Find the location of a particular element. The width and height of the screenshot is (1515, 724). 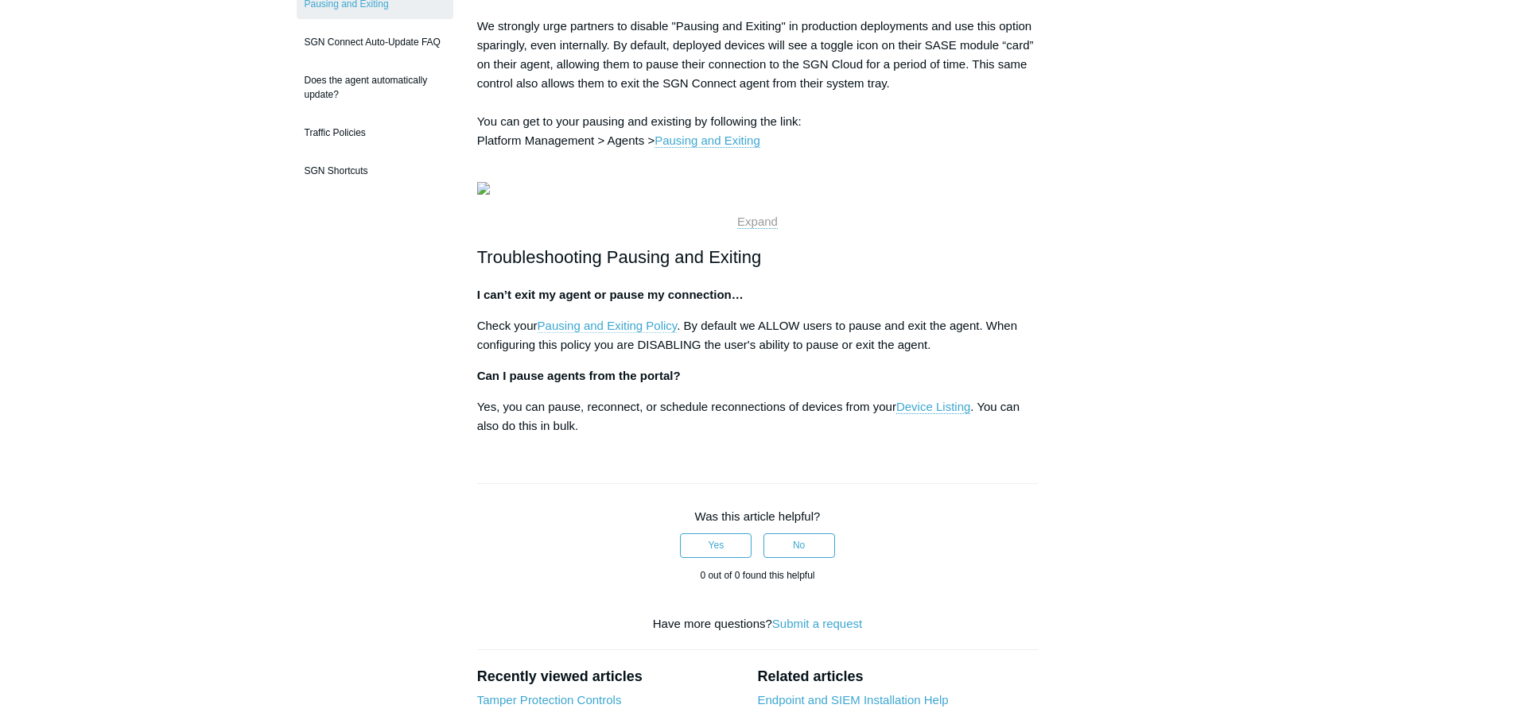

div: Have more questions? is located at coordinates (758, 624).